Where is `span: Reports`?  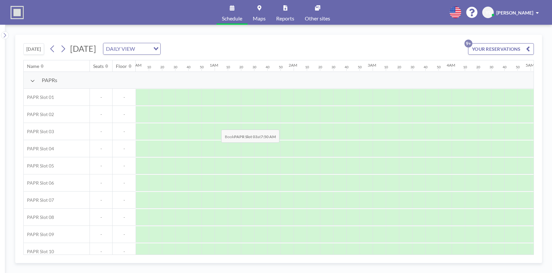 span: Reports is located at coordinates (285, 18).